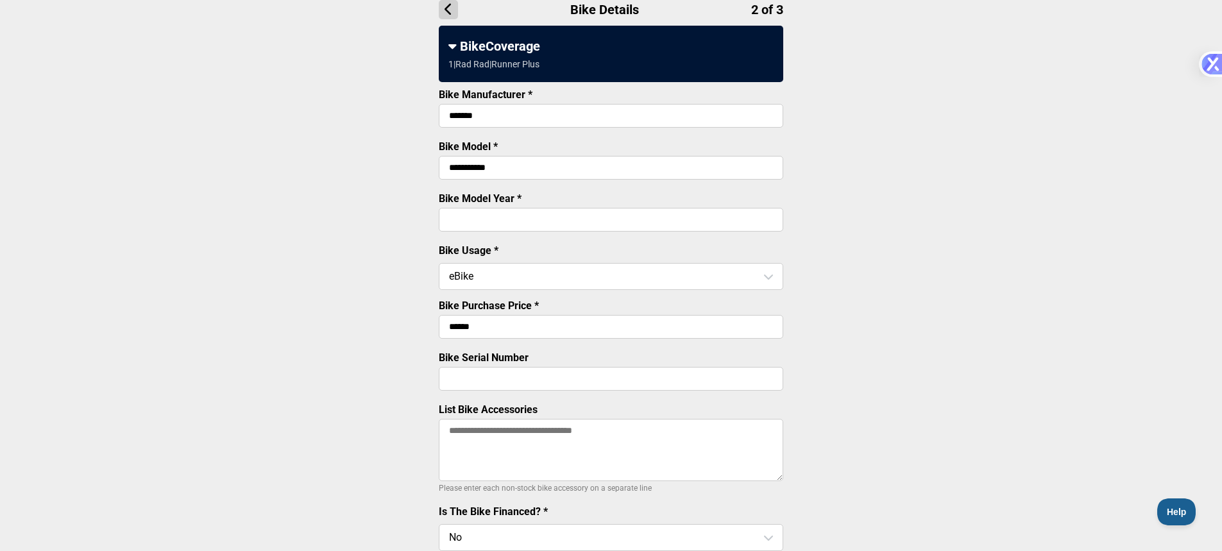 Image resolution: width=1222 pixels, height=551 pixels. I want to click on img: Xilo Logo, so click(1211, 64).